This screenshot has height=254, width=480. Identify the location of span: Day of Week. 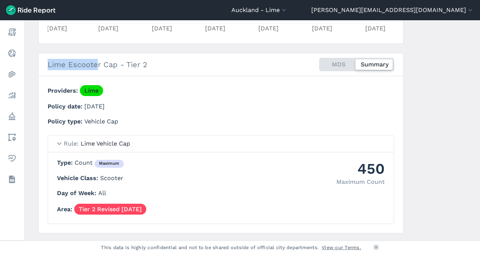
(78, 193).